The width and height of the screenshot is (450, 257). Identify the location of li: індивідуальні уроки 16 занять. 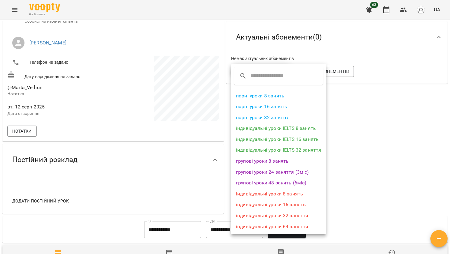
(278, 204).